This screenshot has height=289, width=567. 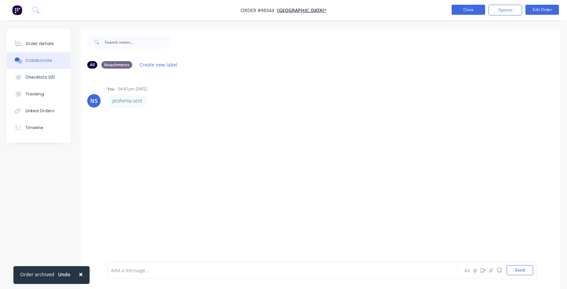 What do you see at coordinates (39, 60) in the screenshot?
I see `button: Collaborate` at bounding box center [39, 60].